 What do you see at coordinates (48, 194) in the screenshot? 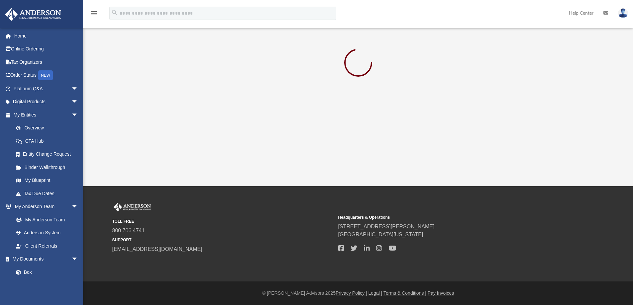
I see `a: Tax Due Dates` at bounding box center [48, 194].